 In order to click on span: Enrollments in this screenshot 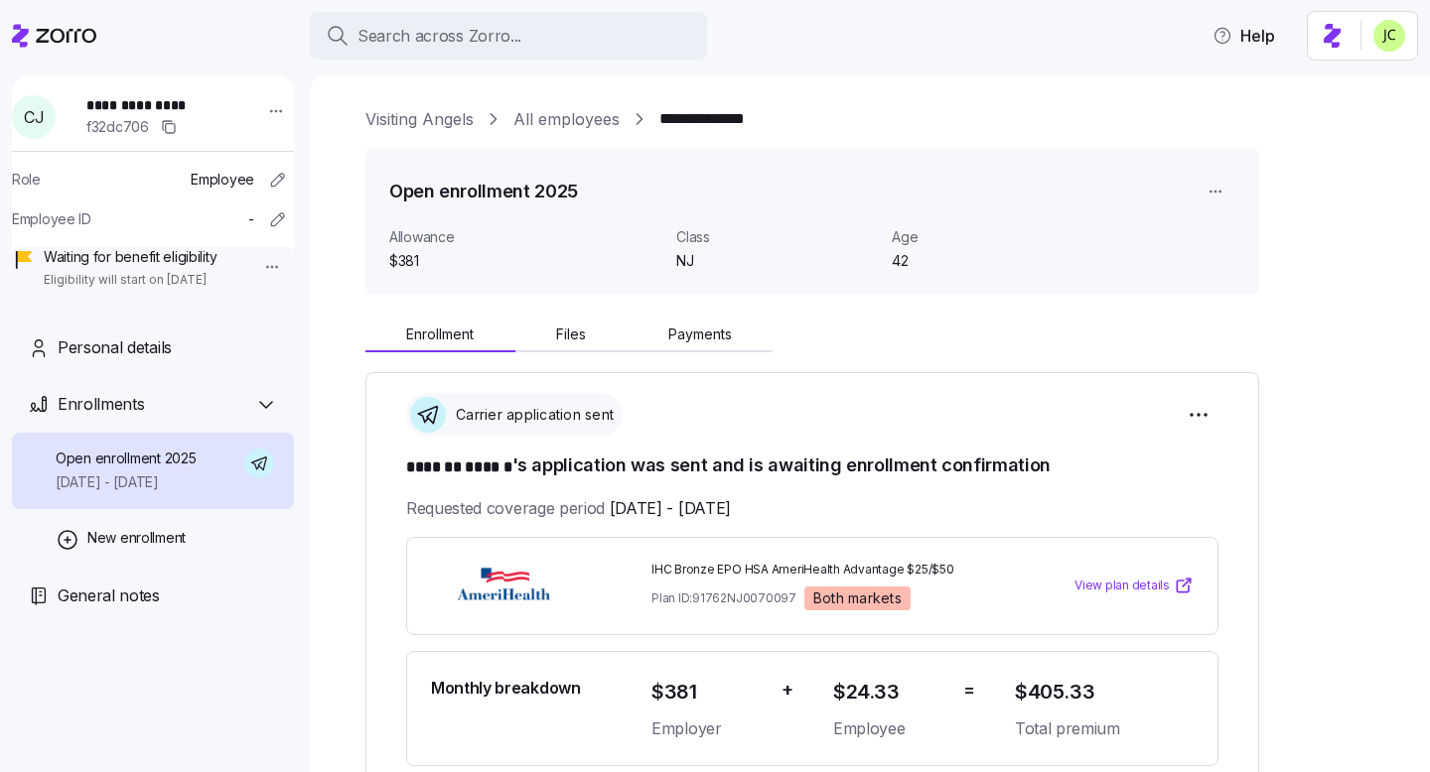, I will do `click(100, 404)`.